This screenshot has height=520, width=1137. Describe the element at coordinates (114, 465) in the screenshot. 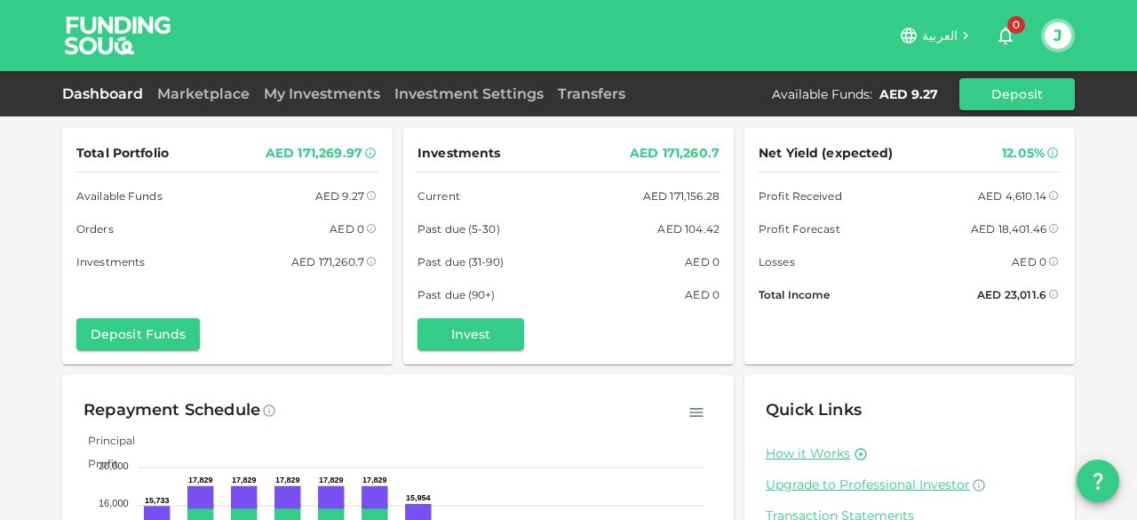

I see `tspan: 20,000` at that location.